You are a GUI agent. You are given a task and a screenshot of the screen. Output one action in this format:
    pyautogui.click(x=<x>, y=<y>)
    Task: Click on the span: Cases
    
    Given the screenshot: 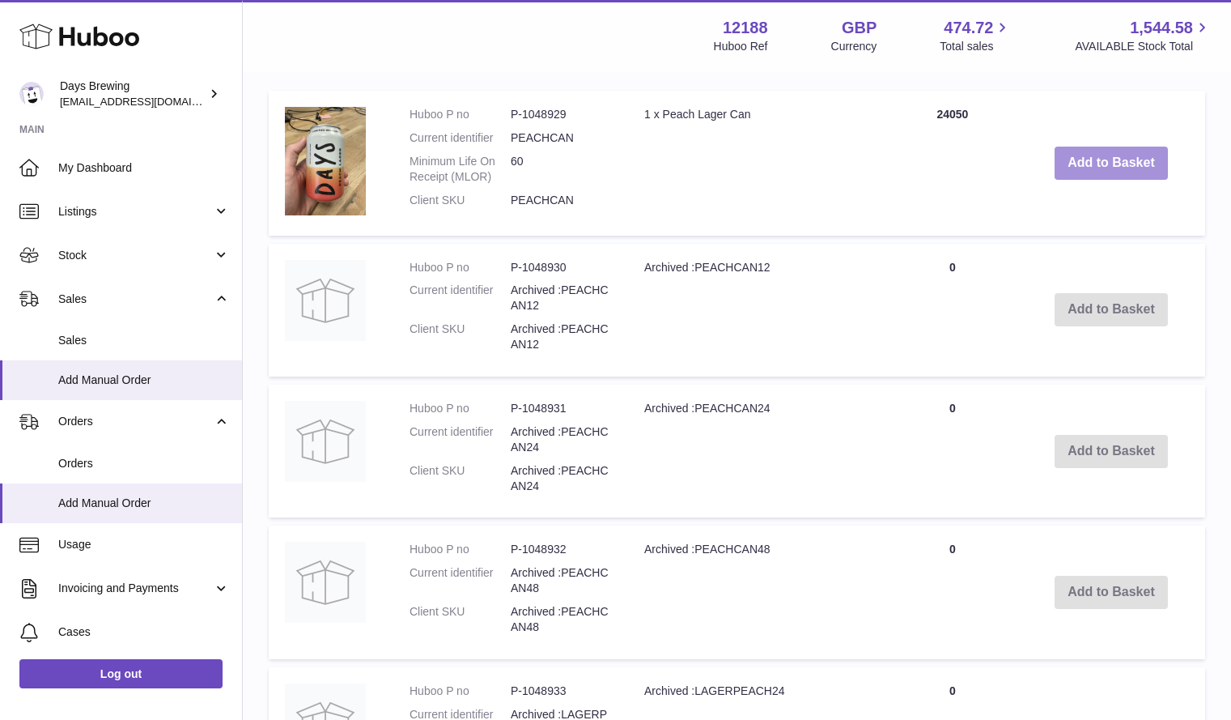 What is the action you would take?
    pyautogui.click(x=144, y=631)
    